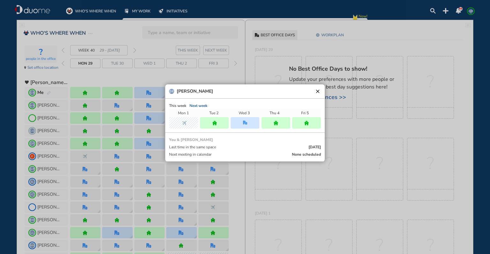 The height and width of the screenshot is (254, 490). Describe the element at coordinates (274, 113) in the screenshot. I see `span: Thu 4` at that location.